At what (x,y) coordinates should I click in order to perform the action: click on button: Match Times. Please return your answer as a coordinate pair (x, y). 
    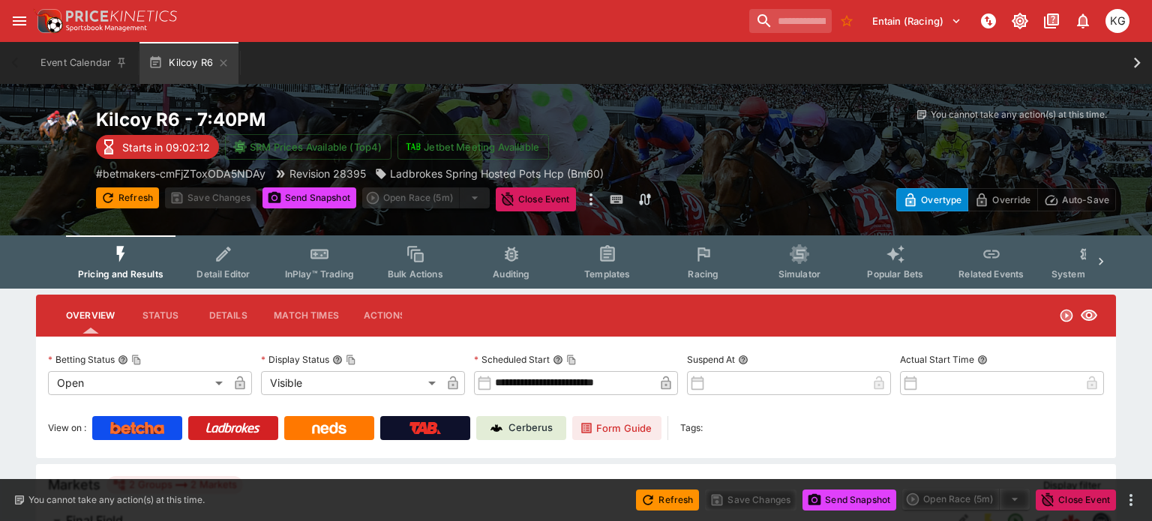
    Looking at the image, I should click on (306, 316).